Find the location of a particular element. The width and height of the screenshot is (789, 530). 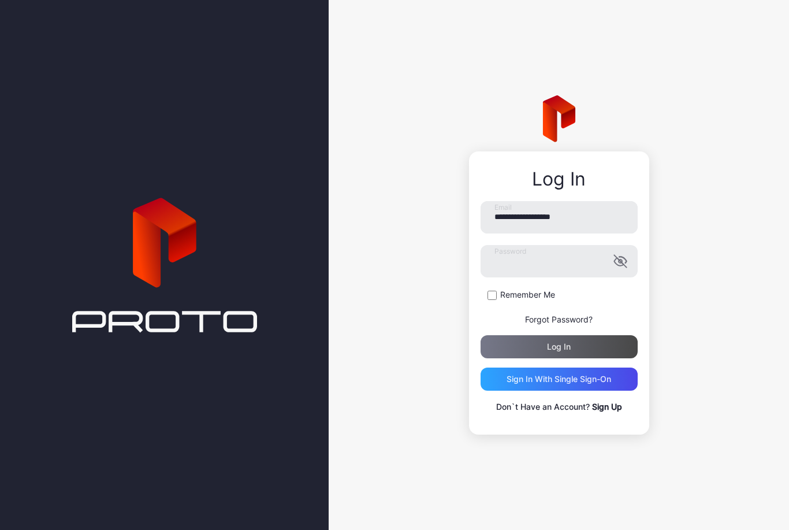

a: Forgot Password? is located at coordinates (559, 319).